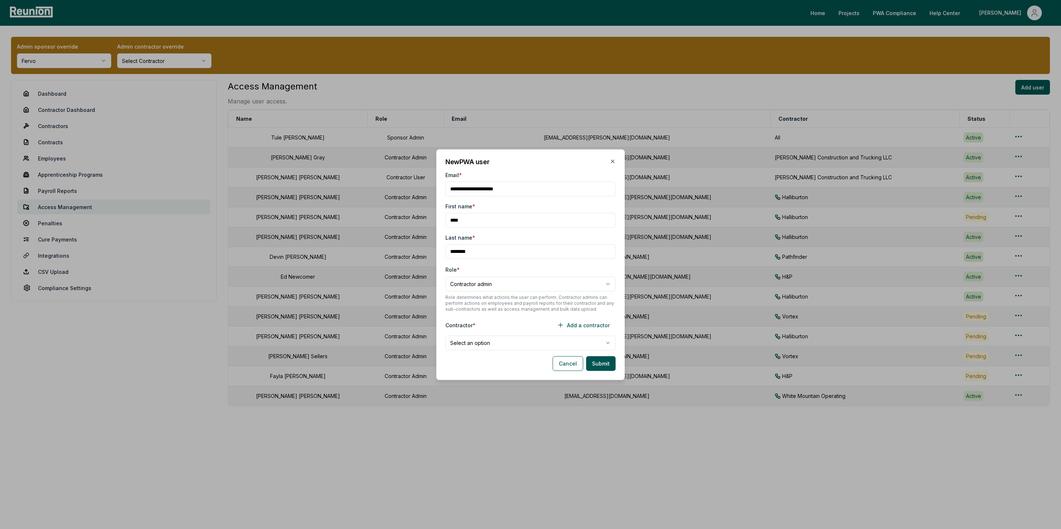  I want to click on label: Contractor, so click(460, 325).